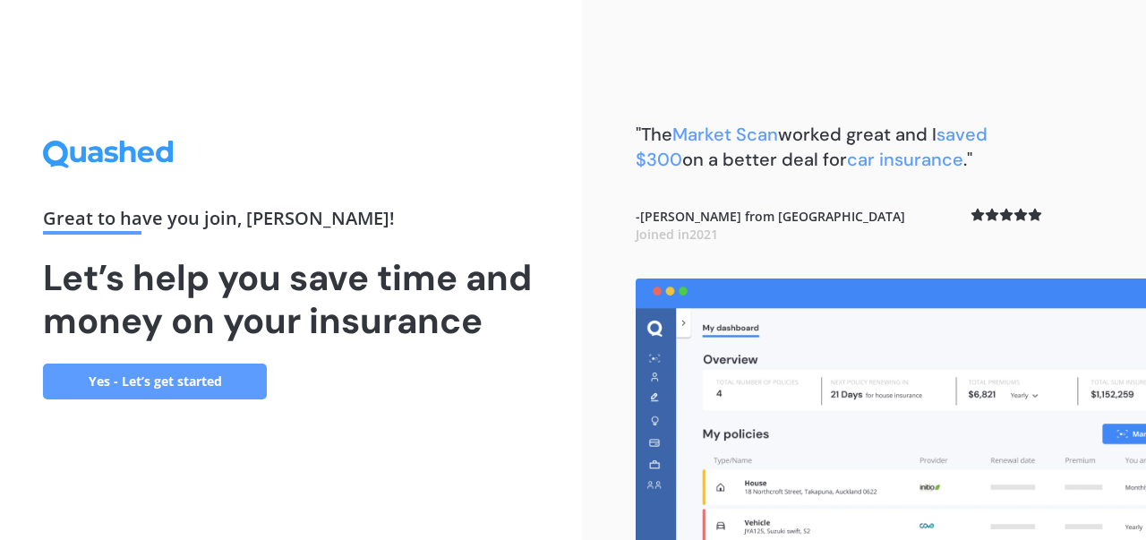  What do you see at coordinates (725, 134) in the screenshot?
I see `span: Market Scan` at bounding box center [725, 134].